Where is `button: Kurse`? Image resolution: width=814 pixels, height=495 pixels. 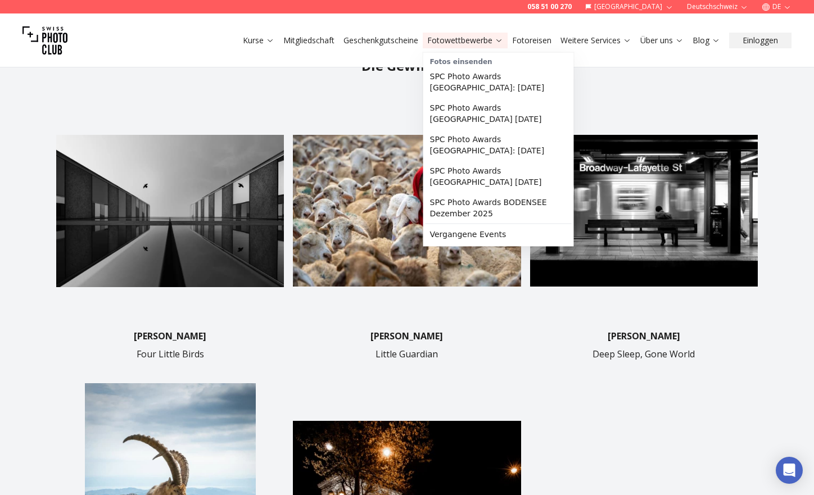
button: Kurse is located at coordinates (259, 40).